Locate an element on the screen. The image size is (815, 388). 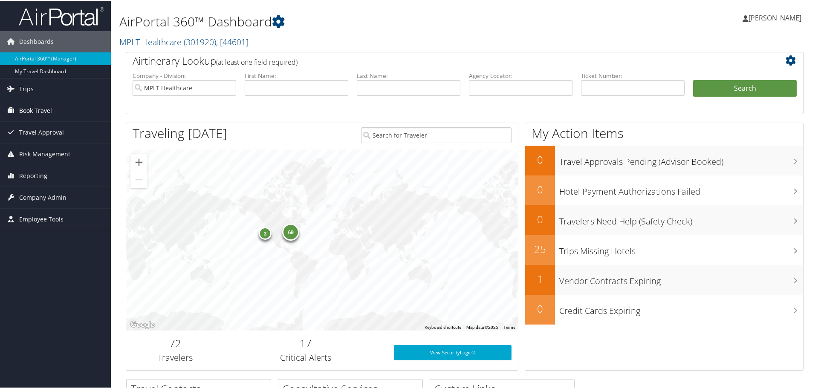
label: Agency Locator: is located at coordinates (521, 75).